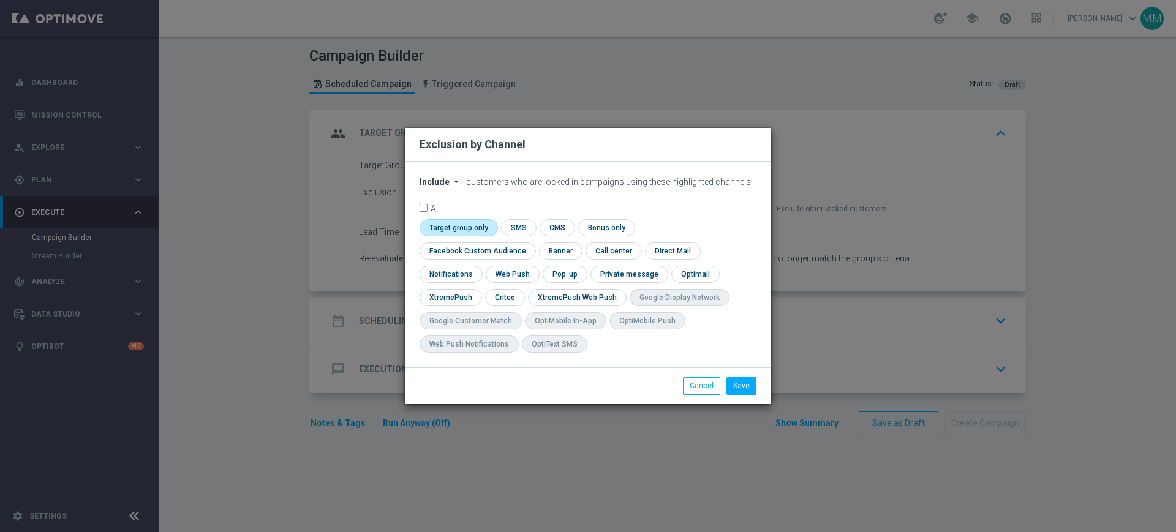 The height and width of the screenshot is (532, 1176). What do you see at coordinates (741, 386) in the screenshot?
I see `button: Save` at bounding box center [741, 386].